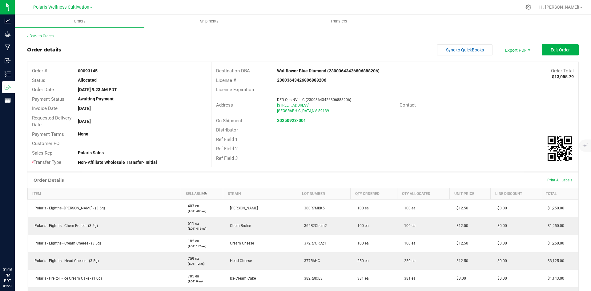 The width and height of the screenshot is (591, 291). I want to click on span: 250 ea, so click(361, 261).